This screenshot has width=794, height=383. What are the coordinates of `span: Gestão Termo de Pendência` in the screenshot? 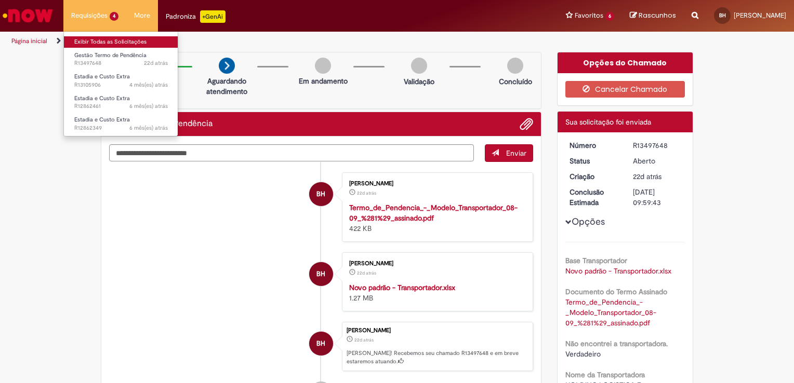 It's located at (110, 55).